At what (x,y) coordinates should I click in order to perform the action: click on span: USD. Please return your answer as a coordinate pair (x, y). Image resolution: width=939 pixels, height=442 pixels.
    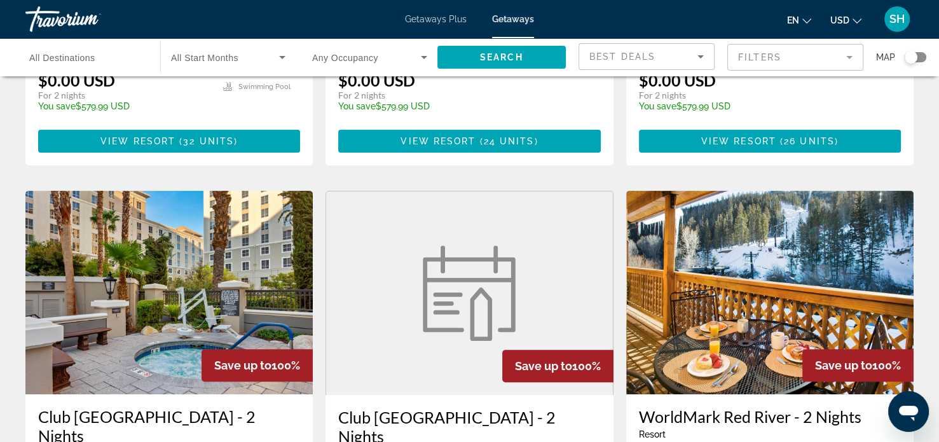
    Looking at the image, I should click on (840, 20).